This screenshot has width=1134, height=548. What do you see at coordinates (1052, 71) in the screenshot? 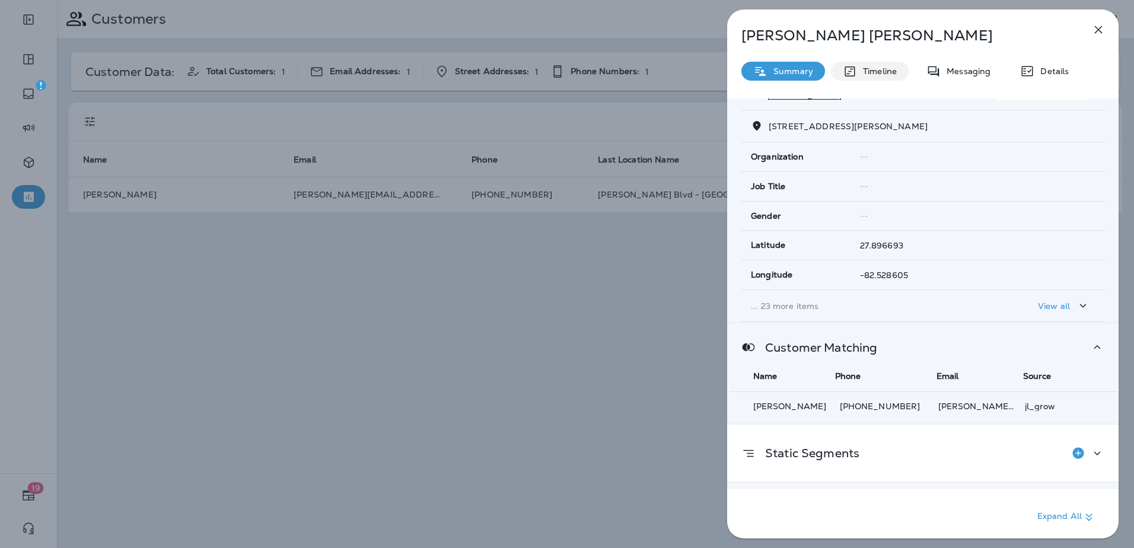
I see `p: Details` at bounding box center [1052, 71].